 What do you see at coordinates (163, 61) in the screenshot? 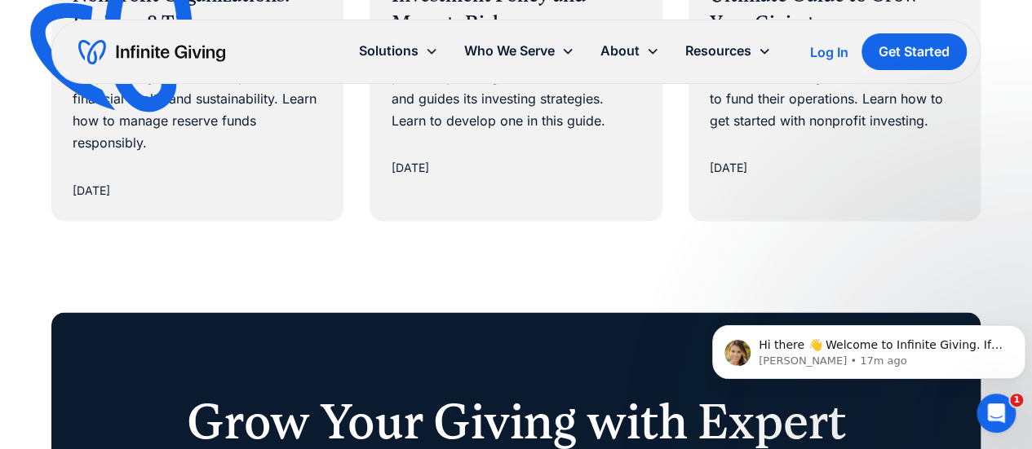
I see `div: message notification from Kasey, 17m ago. Hi there 👋 Welcome to Infinite Giving. If you have any ...` at bounding box center [163, 61].